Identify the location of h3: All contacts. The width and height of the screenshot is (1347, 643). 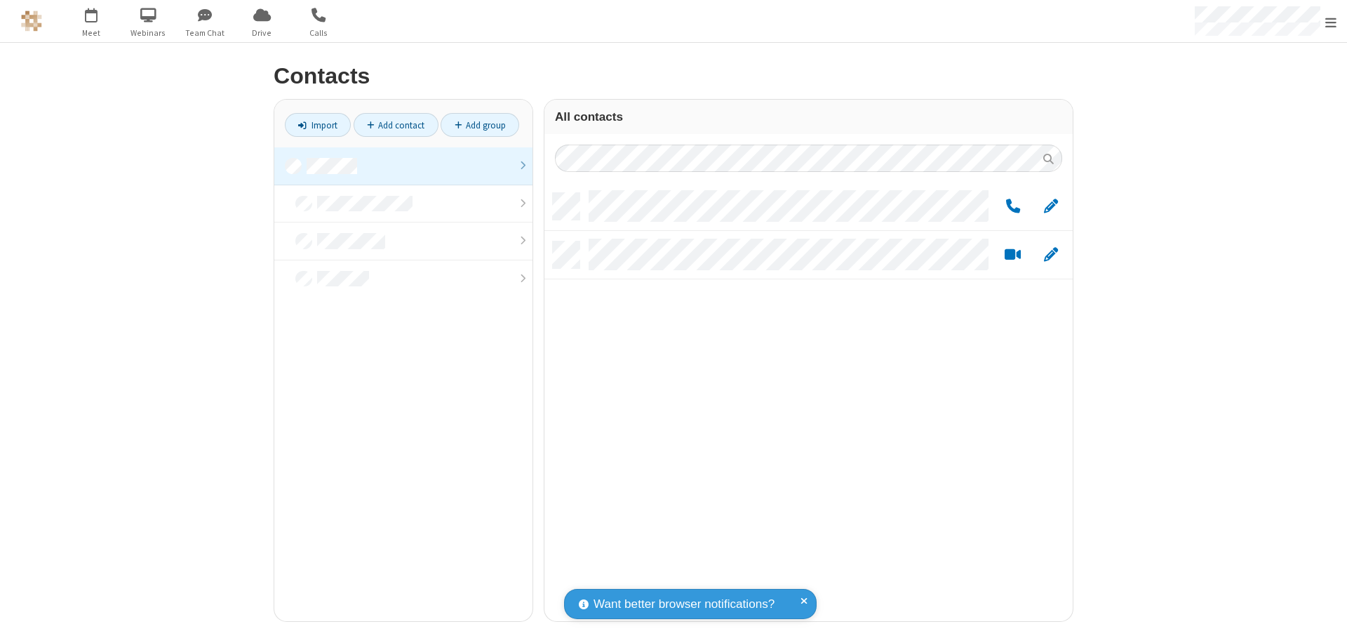
(808, 116).